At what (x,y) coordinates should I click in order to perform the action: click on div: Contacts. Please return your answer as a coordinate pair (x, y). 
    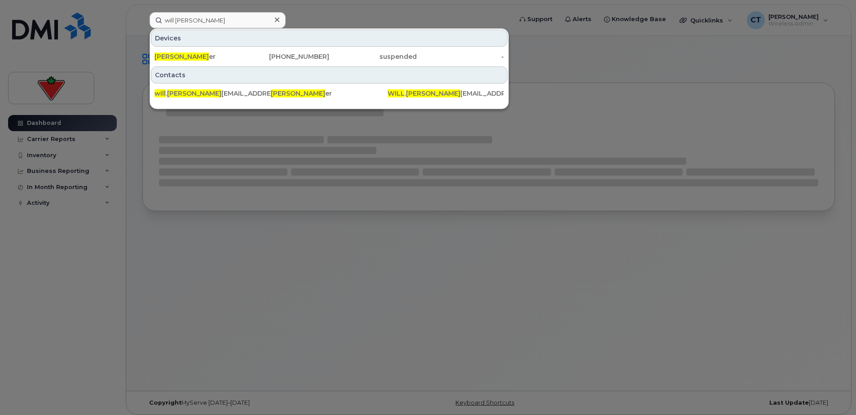
    Looking at the image, I should click on (329, 75).